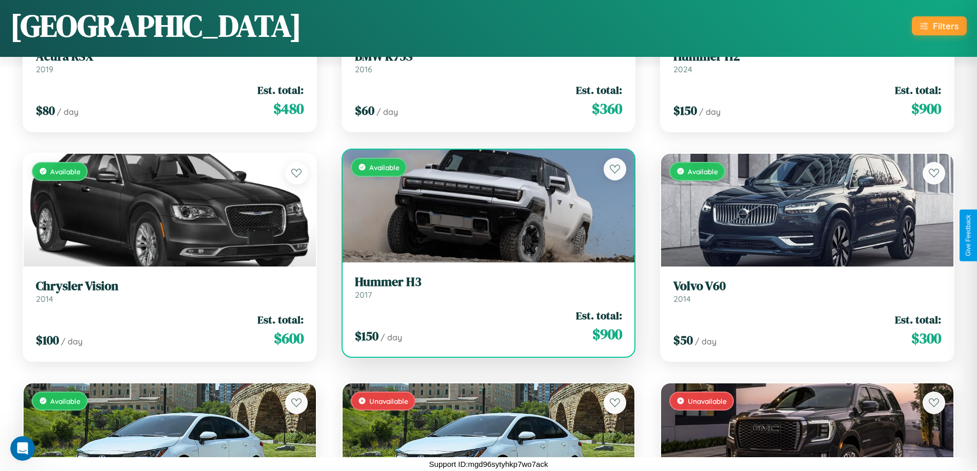 The width and height of the screenshot is (977, 471). I want to click on h3: Hummer H2, so click(807, 56).